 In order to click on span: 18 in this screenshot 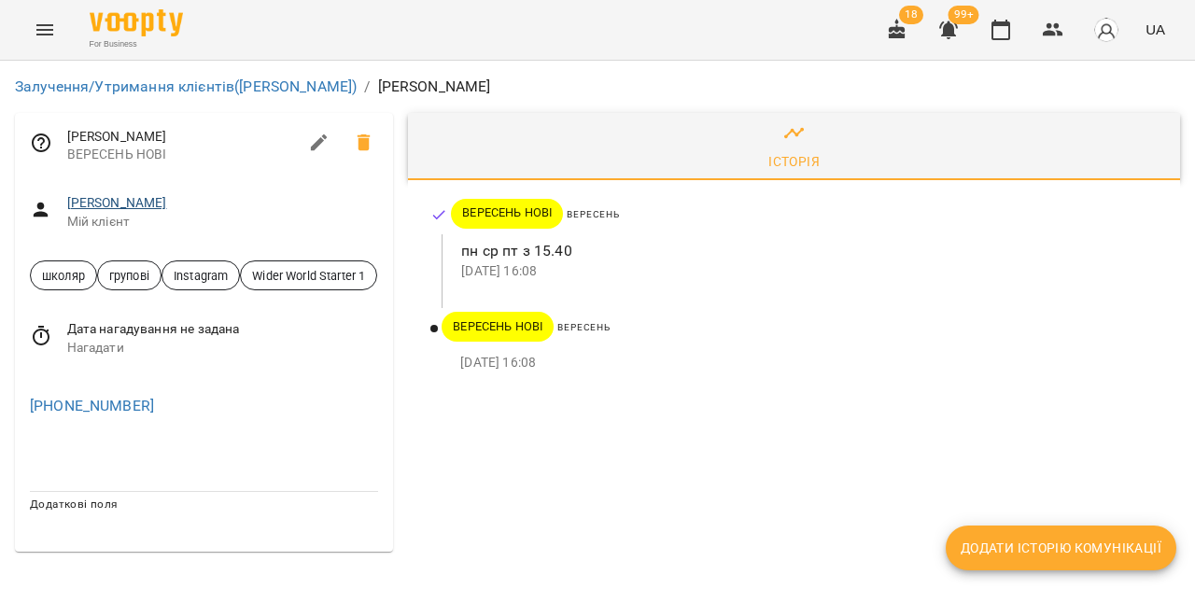, I will do `click(911, 15)`.